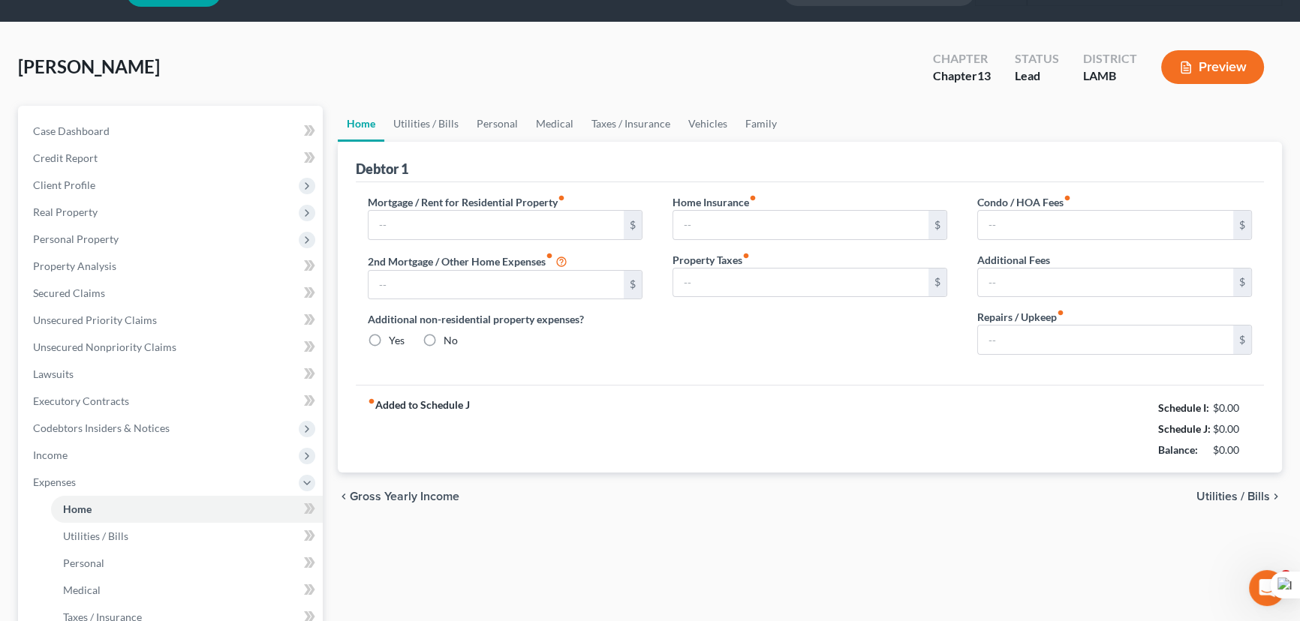 The image size is (1300, 621). I want to click on a: Unsecured Priority Claims, so click(172, 320).